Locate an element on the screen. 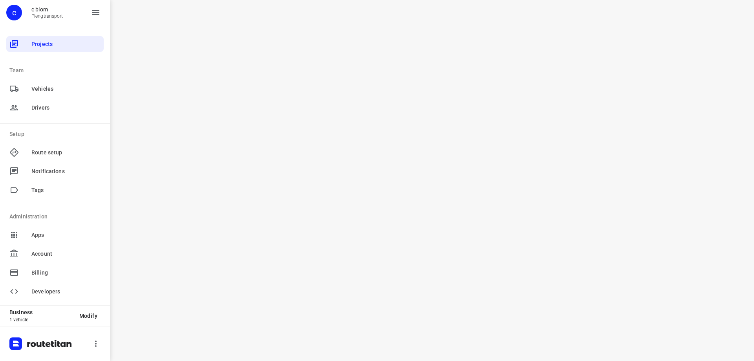 This screenshot has width=754, height=361. p: c blom is located at coordinates (47, 9).